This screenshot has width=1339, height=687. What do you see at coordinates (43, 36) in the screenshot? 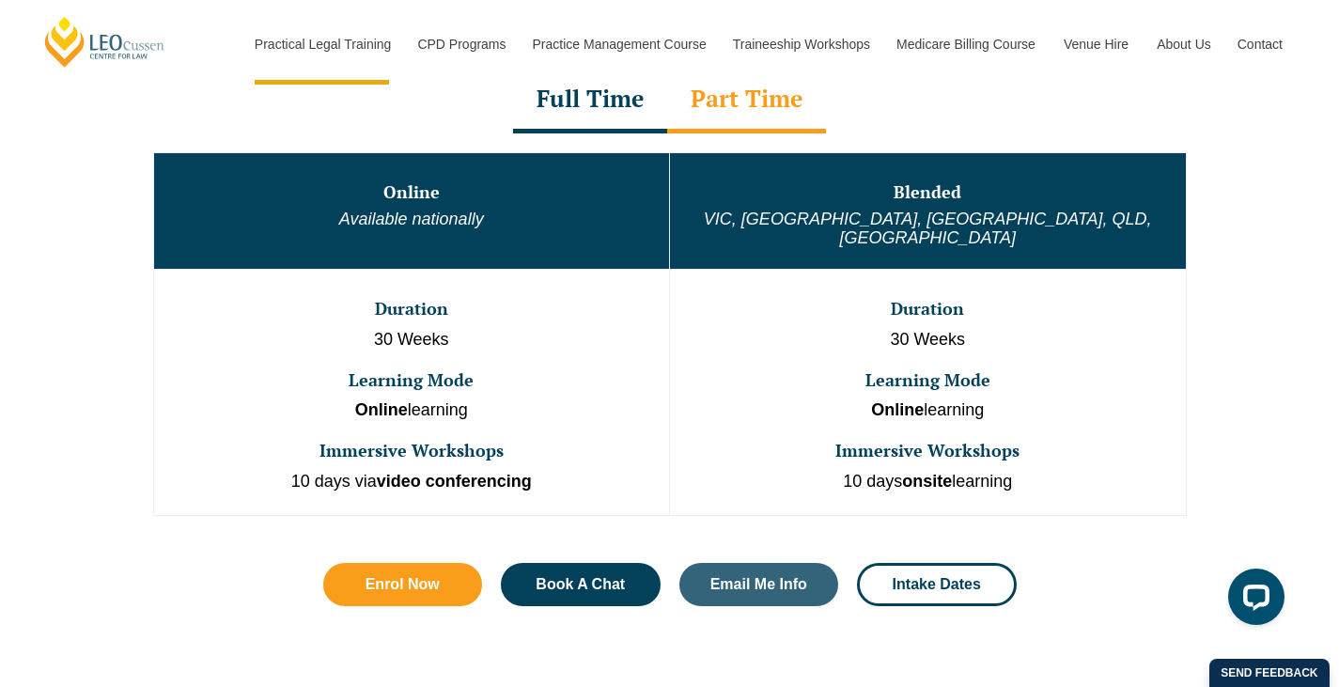
I see `button: Open LiveChat chat widget` at bounding box center [43, 36].